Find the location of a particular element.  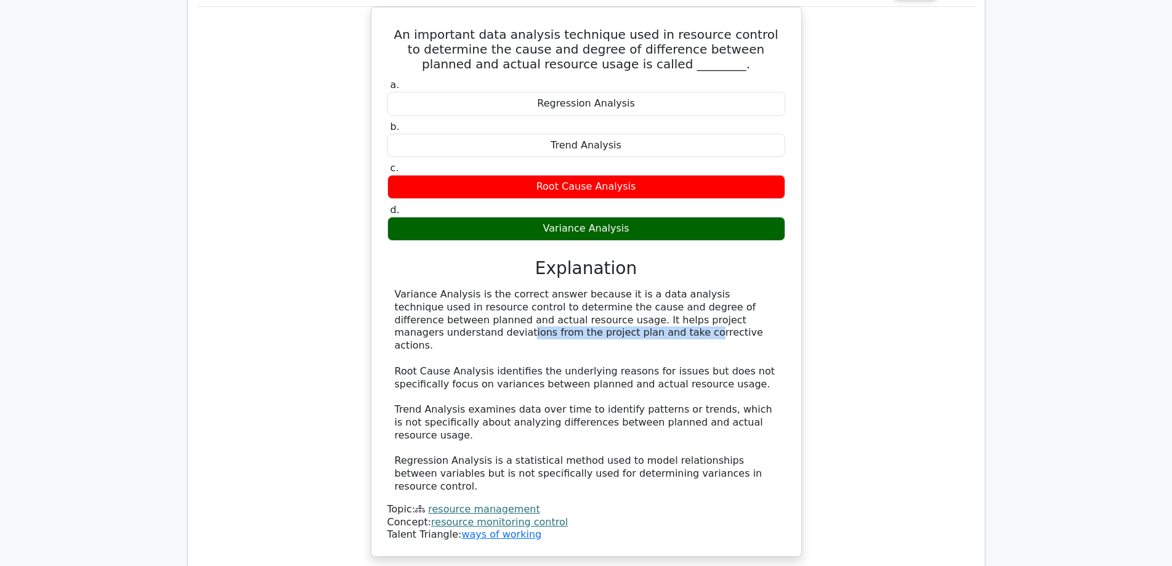

div: Regression Analysis is located at coordinates (586, 103).